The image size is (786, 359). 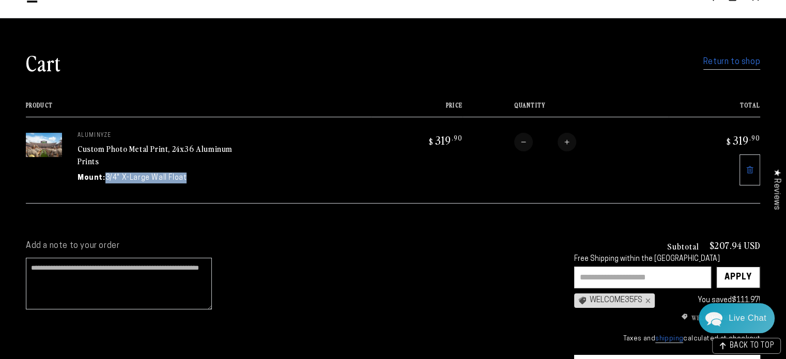 What do you see at coordinates (776, 189) in the screenshot?
I see `div: Click to open Judge.me floating reviews tab` at bounding box center [776, 189].